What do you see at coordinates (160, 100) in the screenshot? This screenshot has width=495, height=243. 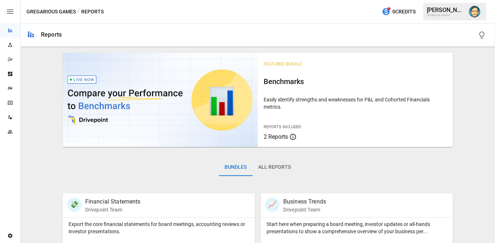 I see `img: video thumbnail` at bounding box center [160, 100].